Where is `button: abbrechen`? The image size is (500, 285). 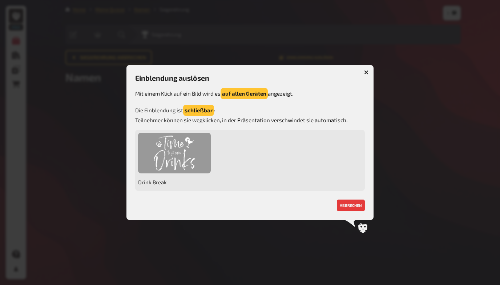 button: abbrechen is located at coordinates (350, 205).